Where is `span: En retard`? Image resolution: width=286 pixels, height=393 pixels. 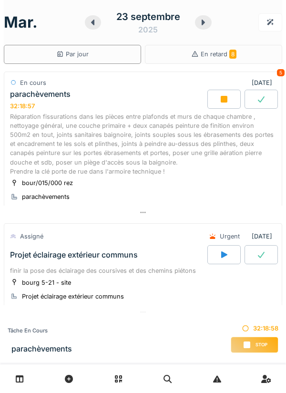
span: En retard is located at coordinates (219, 54).